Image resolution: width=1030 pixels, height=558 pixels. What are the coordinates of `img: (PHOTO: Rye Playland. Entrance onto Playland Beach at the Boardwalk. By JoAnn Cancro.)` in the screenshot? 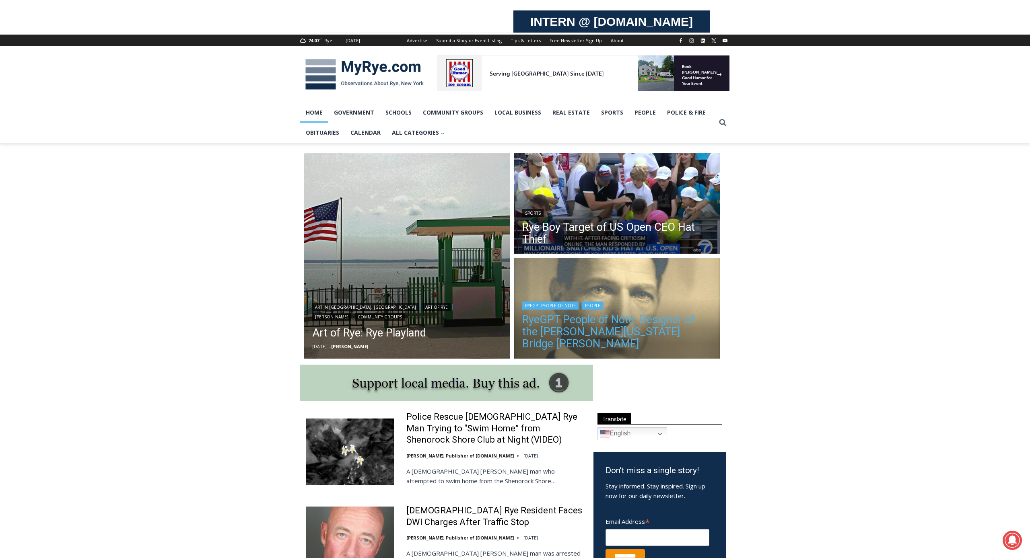 It's located at (407, 256).